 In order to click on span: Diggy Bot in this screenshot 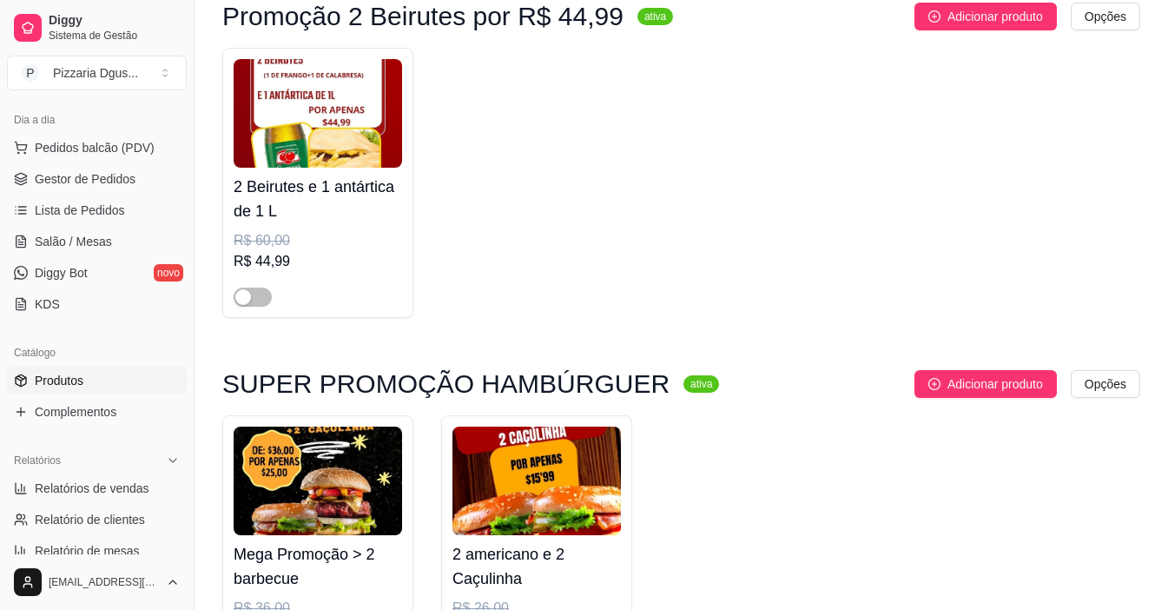, I will do `click(61, 273)`.